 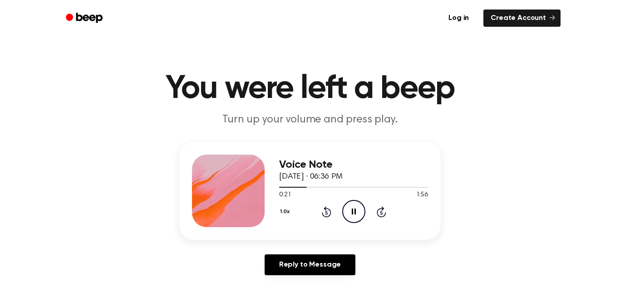 What do you see at coordinates (422, 195) in the screenshot?
I see `span: 1:56` at bounding box center [422, 195].